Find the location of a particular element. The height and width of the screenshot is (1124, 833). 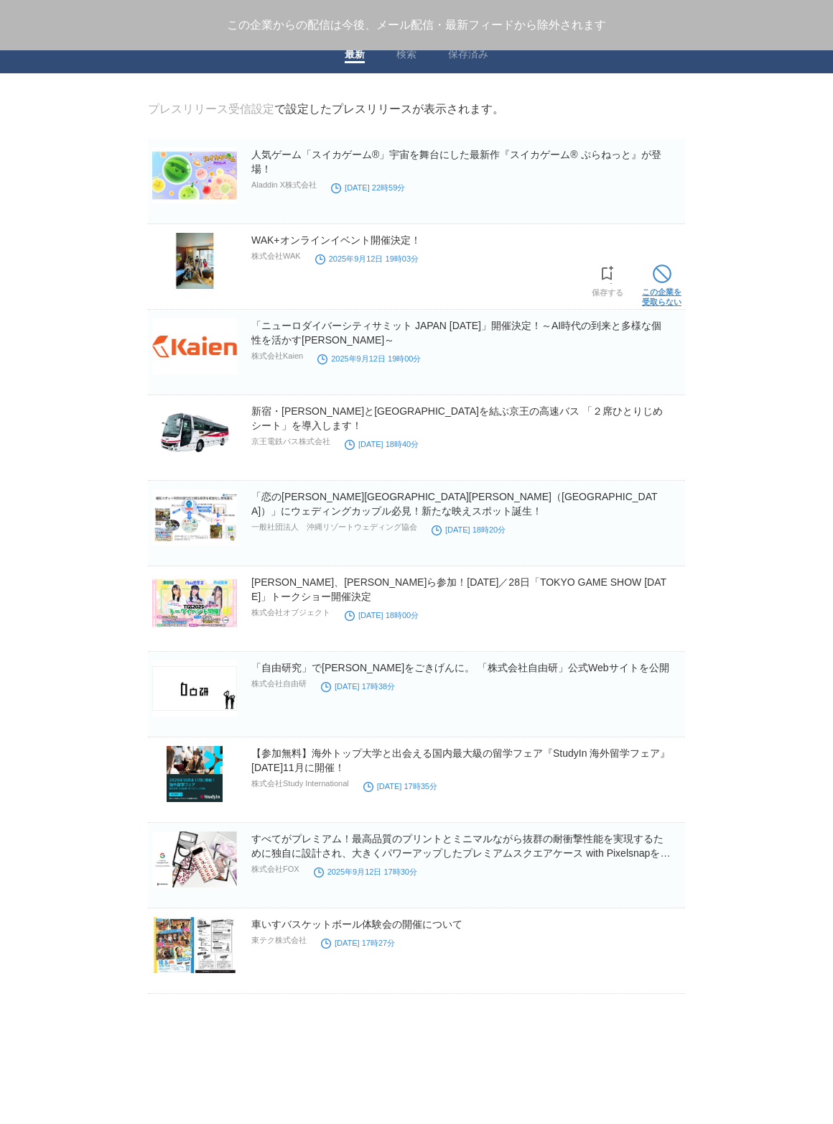

a: 人気ゲーム「スイカゲーム®」宇宙を舞台にした最新作『スイカゲーム® ぷらねっと』が登場！ is located at coordinates (456, 162).